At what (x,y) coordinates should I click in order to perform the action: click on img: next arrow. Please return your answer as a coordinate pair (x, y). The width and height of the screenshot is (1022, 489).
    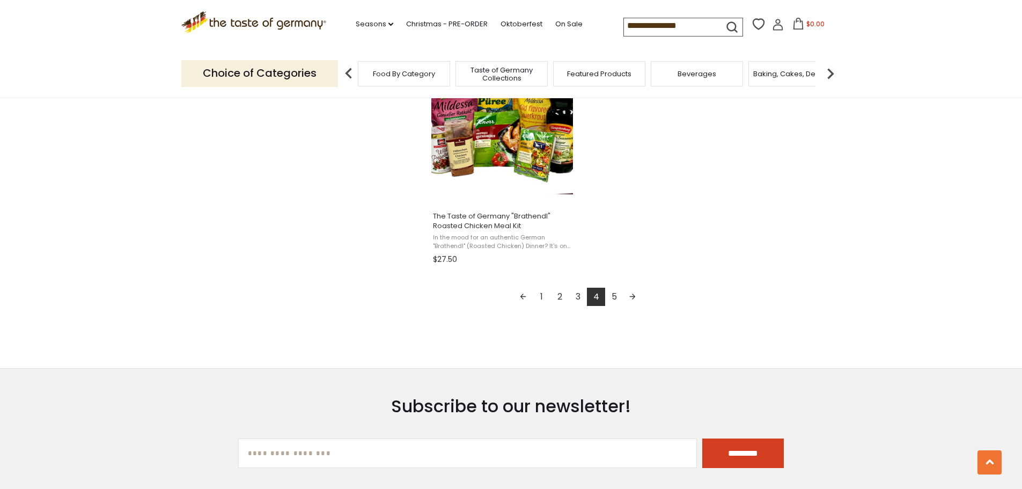
    Looking at the image, I should click on (830, 73).